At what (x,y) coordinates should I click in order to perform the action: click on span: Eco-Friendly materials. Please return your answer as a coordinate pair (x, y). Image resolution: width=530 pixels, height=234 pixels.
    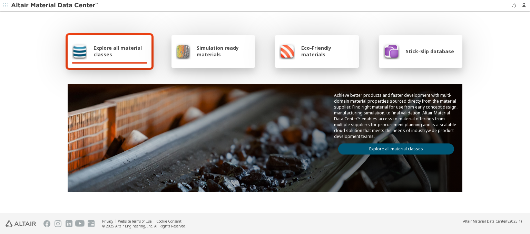
    Looking at the image, I should click on (328, 51).